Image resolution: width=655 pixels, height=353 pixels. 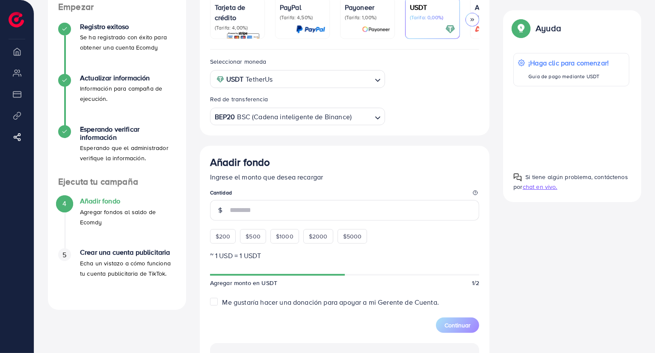 I want to click on li: Registro exitoso, so click(x=117, y=48).